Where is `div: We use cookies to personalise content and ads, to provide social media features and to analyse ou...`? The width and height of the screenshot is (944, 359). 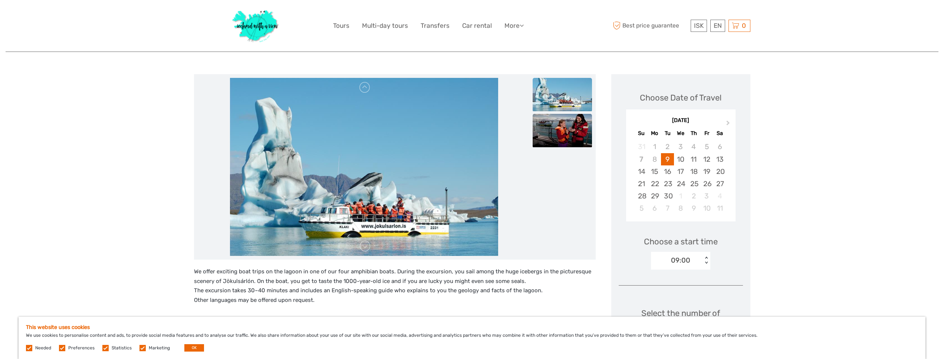 div: We use cookies to personalise content and ads, to provide social media features and to analyse ou... is located at coordinates (472, 338).